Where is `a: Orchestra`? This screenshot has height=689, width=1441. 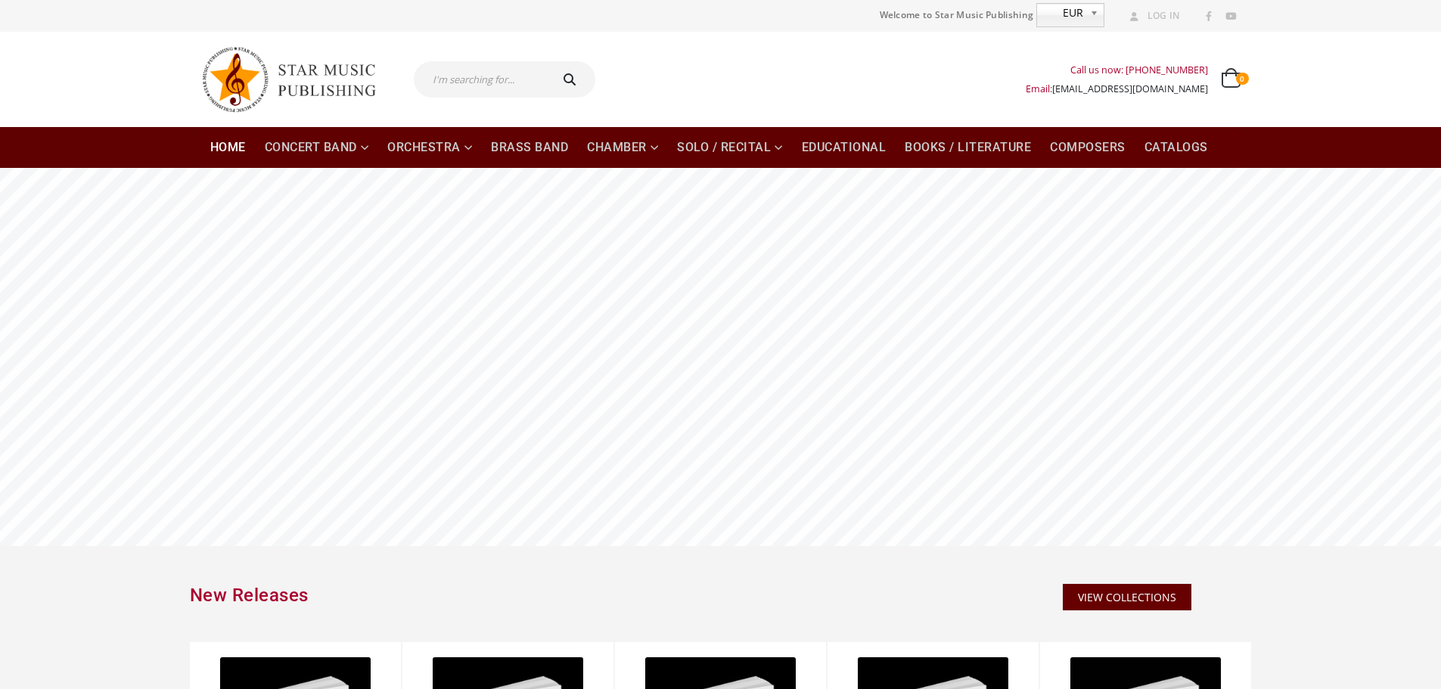 a: Orchestra is located at coordinates (430, 148).